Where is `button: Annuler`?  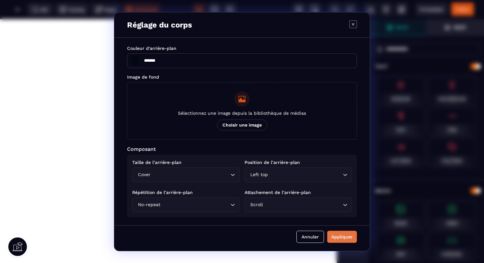 button: Annuler is located at coordinates (310, 237).